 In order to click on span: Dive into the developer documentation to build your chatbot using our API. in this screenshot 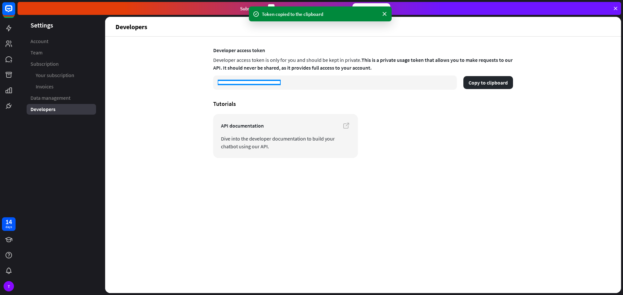, I will do `click(285, 143)`.